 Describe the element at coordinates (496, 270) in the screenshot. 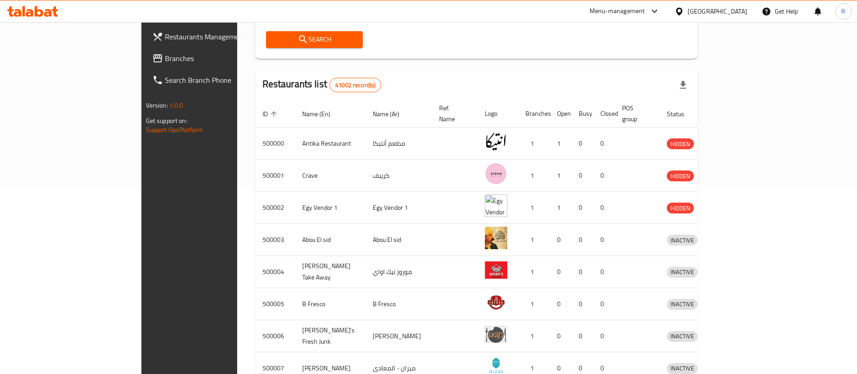

I see `img: Moro's Take Away` at that location.